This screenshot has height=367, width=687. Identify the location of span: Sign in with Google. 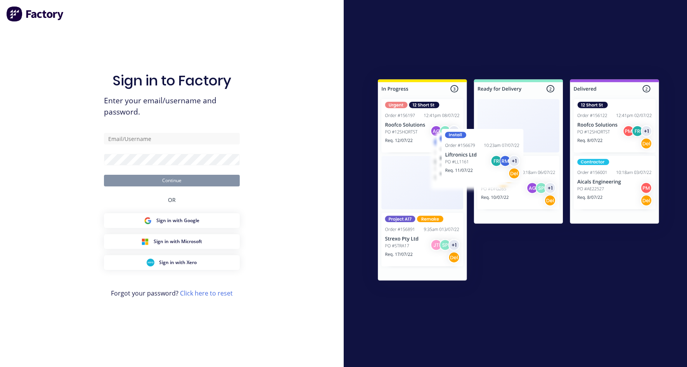
(178, 220).